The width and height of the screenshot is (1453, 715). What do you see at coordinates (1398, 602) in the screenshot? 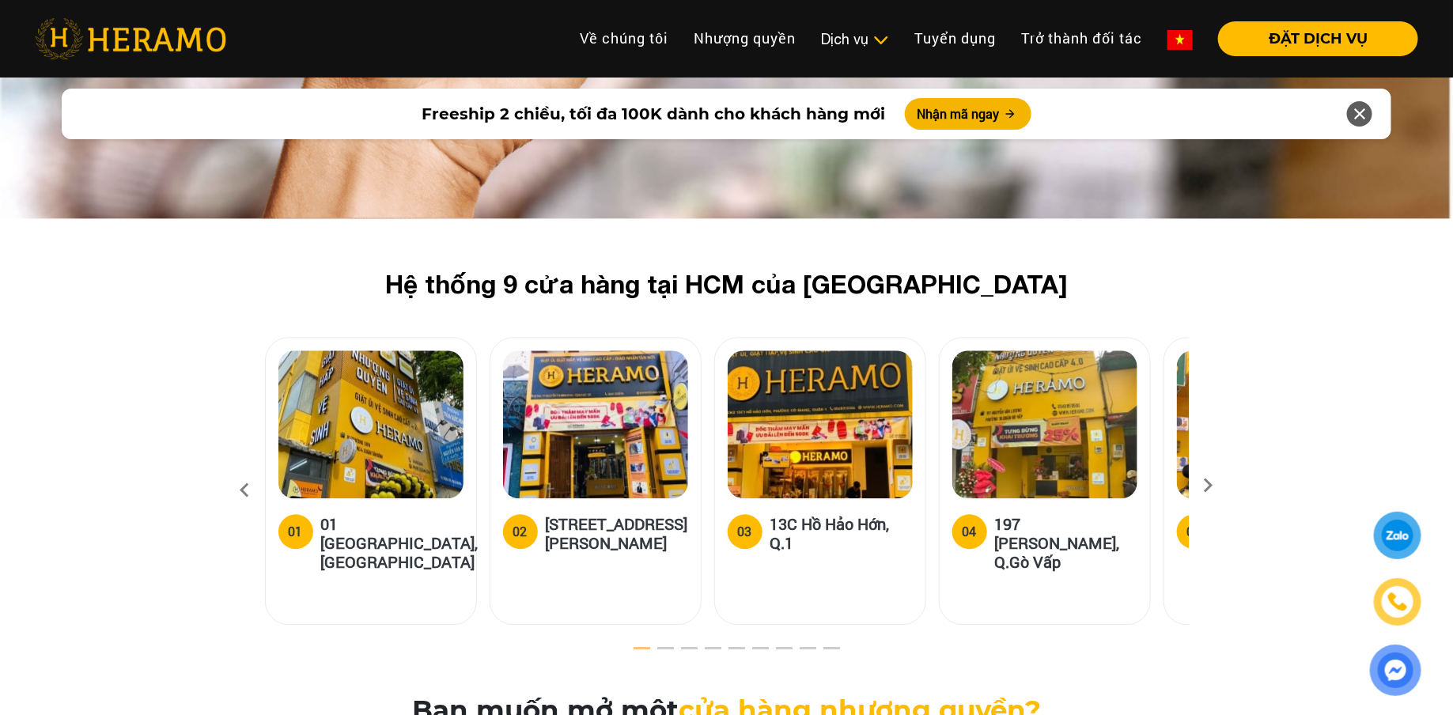
I see `a: phone-icon` at bounding box center [1398, 602].